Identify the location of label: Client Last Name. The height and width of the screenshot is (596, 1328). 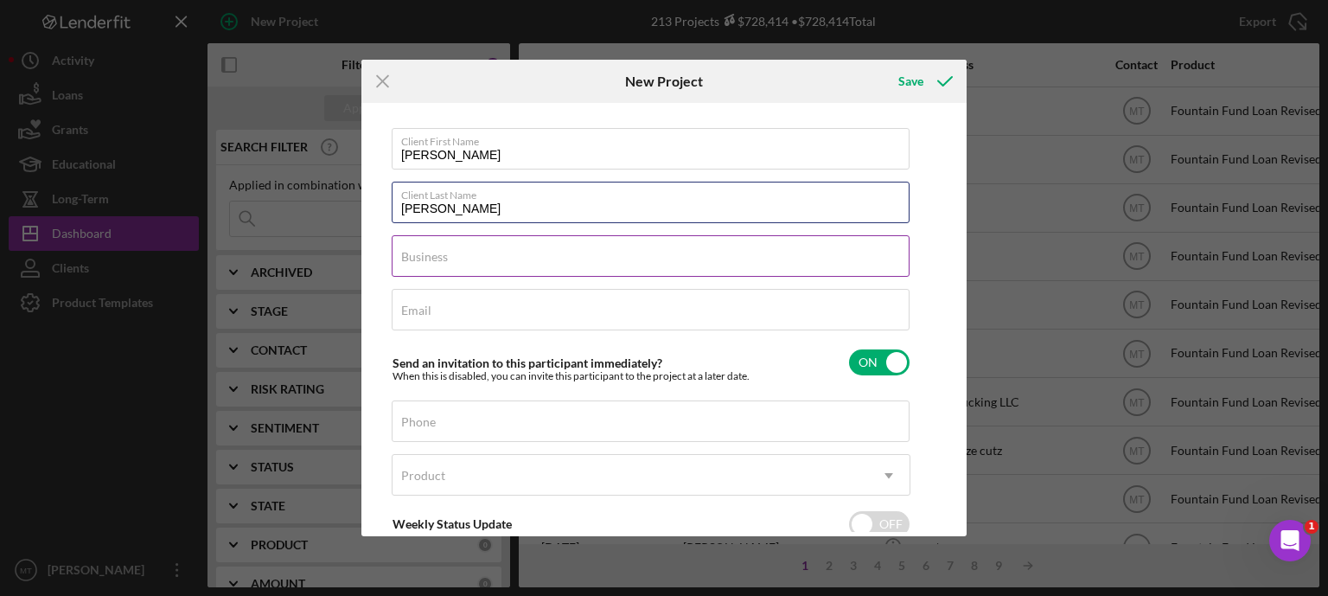
(655, 192).